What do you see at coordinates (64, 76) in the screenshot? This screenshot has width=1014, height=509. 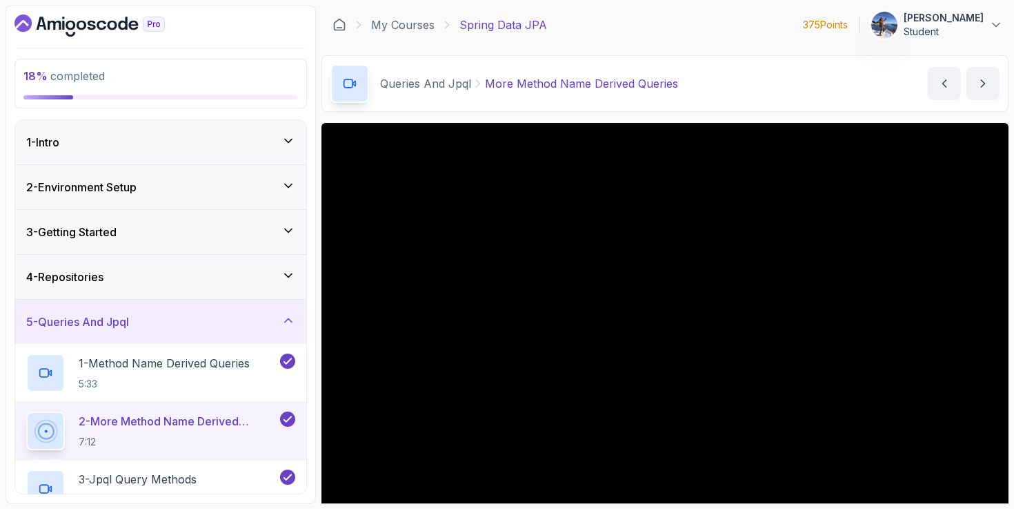 I see `span: completed` at bounding box center [64, 76].